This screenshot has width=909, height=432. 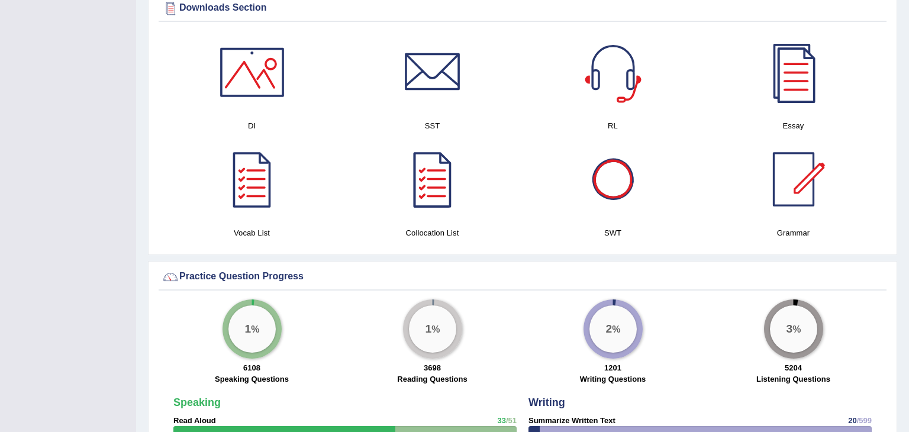 I want to click on h4: SST, so click(x=432, y=126).